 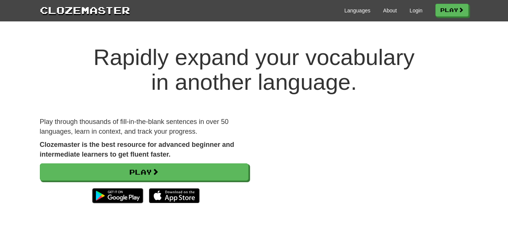 What do you see at coordinates (137, 150) in the screenshot?
I see `strong: Clozemaster is the best resource for advanced beginner and intermediate learners to get fluent fa...` at bounding box center [137, 150].